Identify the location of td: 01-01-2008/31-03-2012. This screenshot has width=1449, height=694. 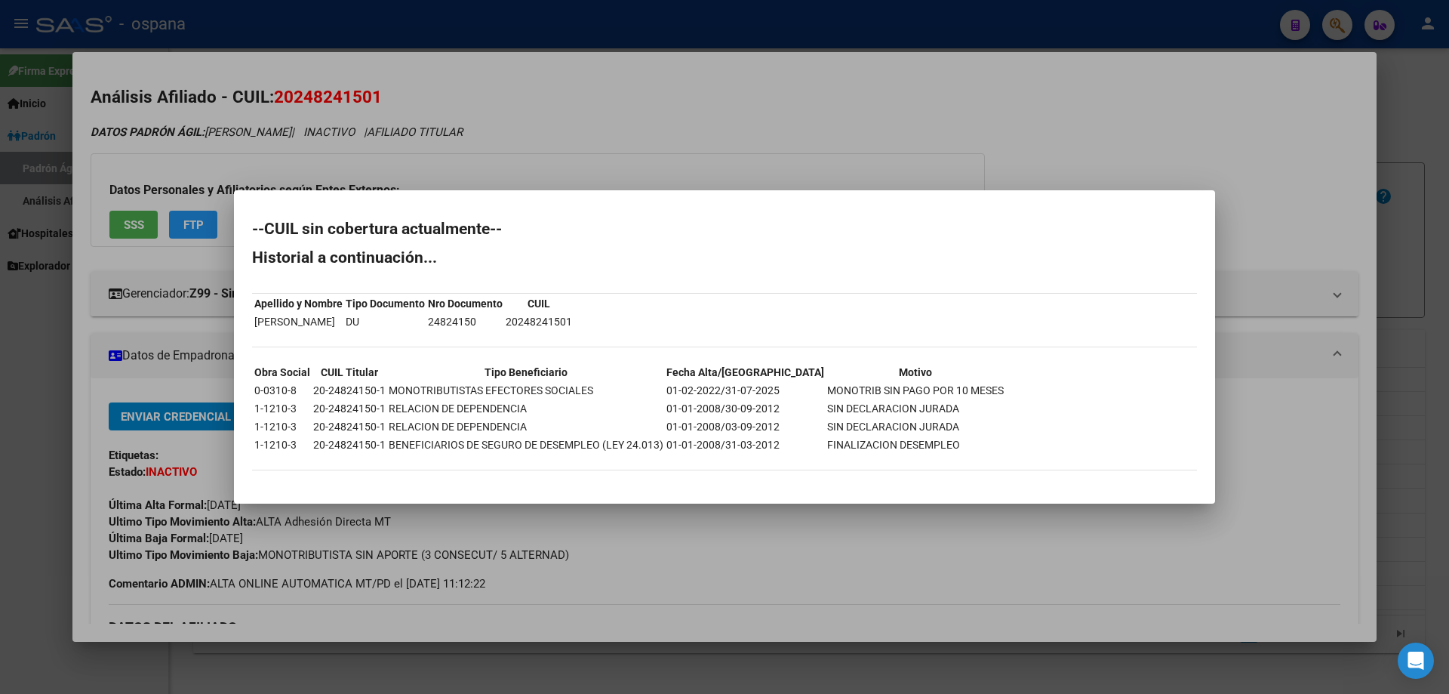
(745, 445).